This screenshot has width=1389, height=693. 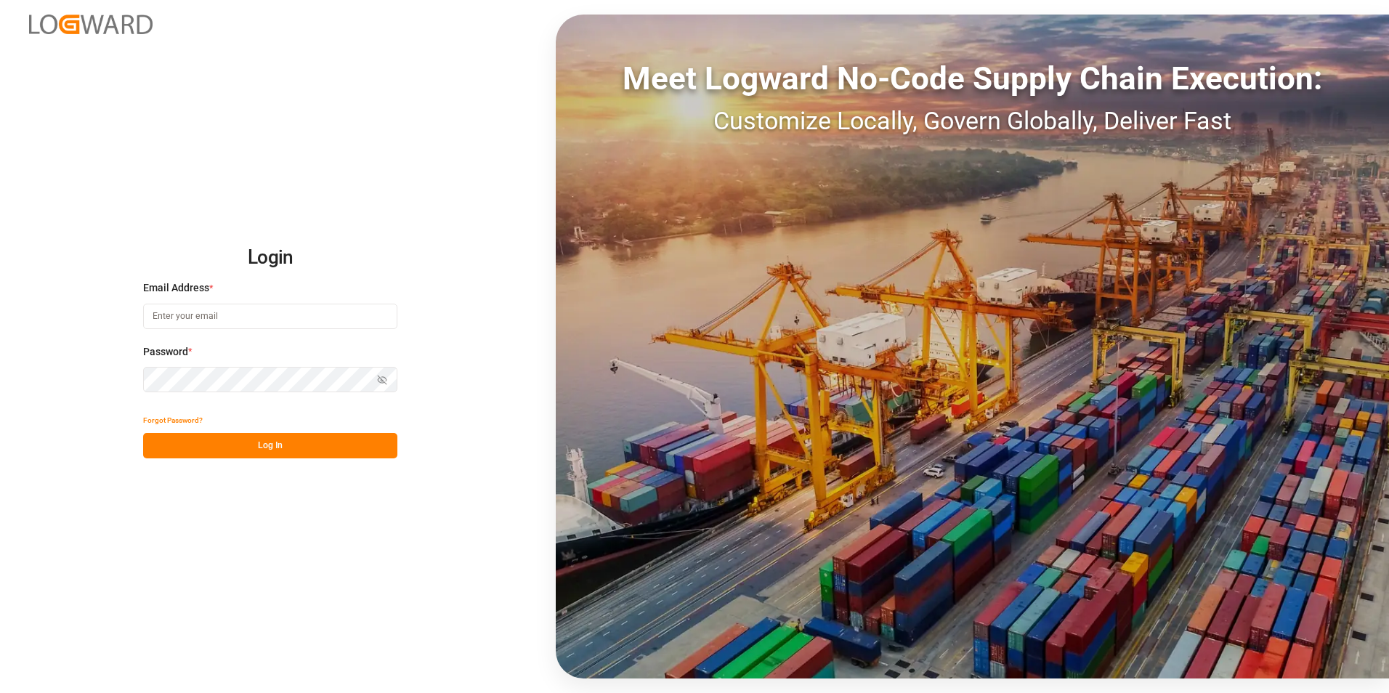 I want to click on img: Logward_new_orange.png, so click(x=91, y=24).